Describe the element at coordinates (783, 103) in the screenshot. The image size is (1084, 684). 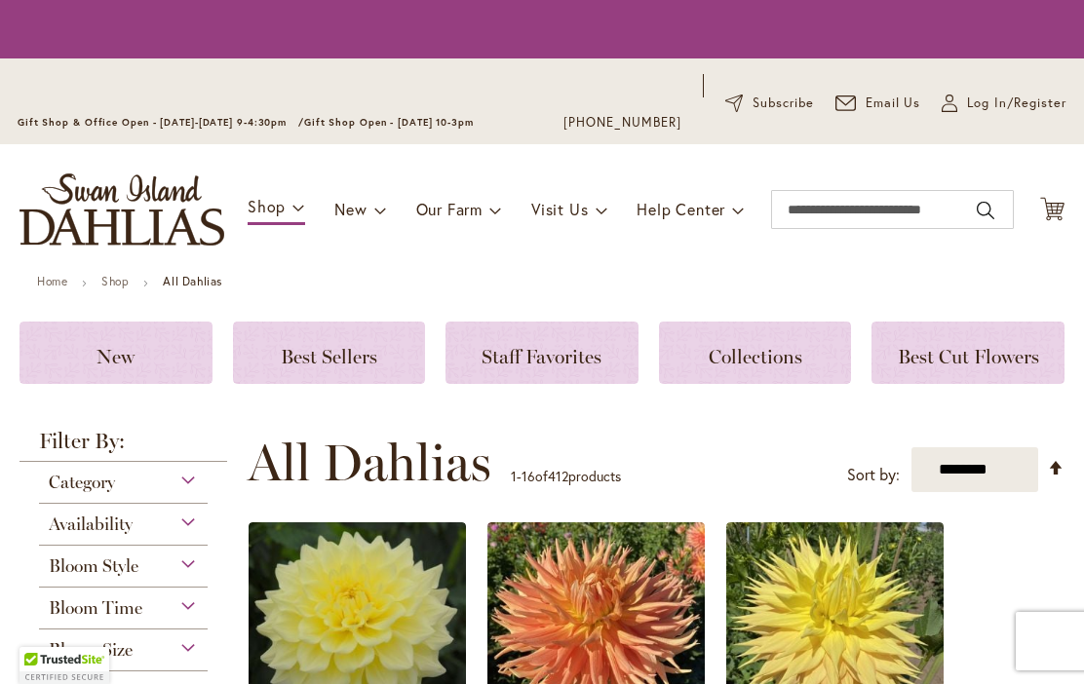
I see `span: Subscribe` at that location.